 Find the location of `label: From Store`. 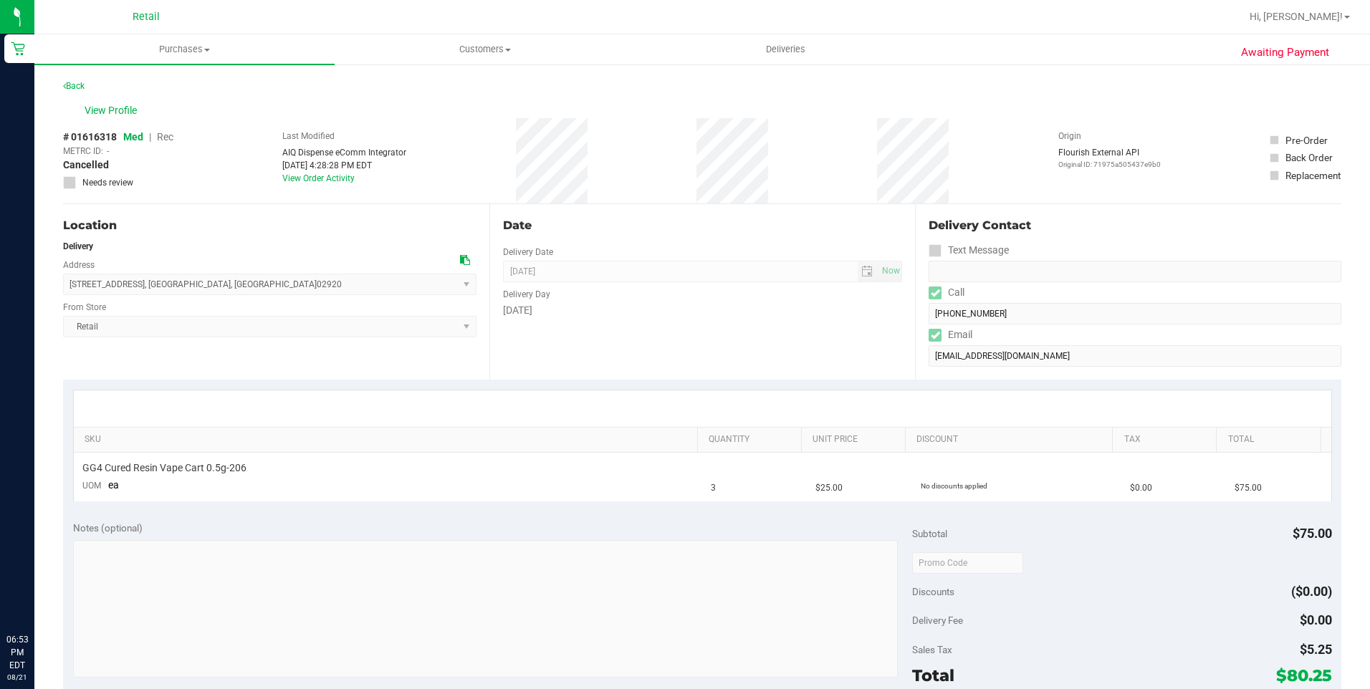

label: From Store is located at coordinates (85, 307).